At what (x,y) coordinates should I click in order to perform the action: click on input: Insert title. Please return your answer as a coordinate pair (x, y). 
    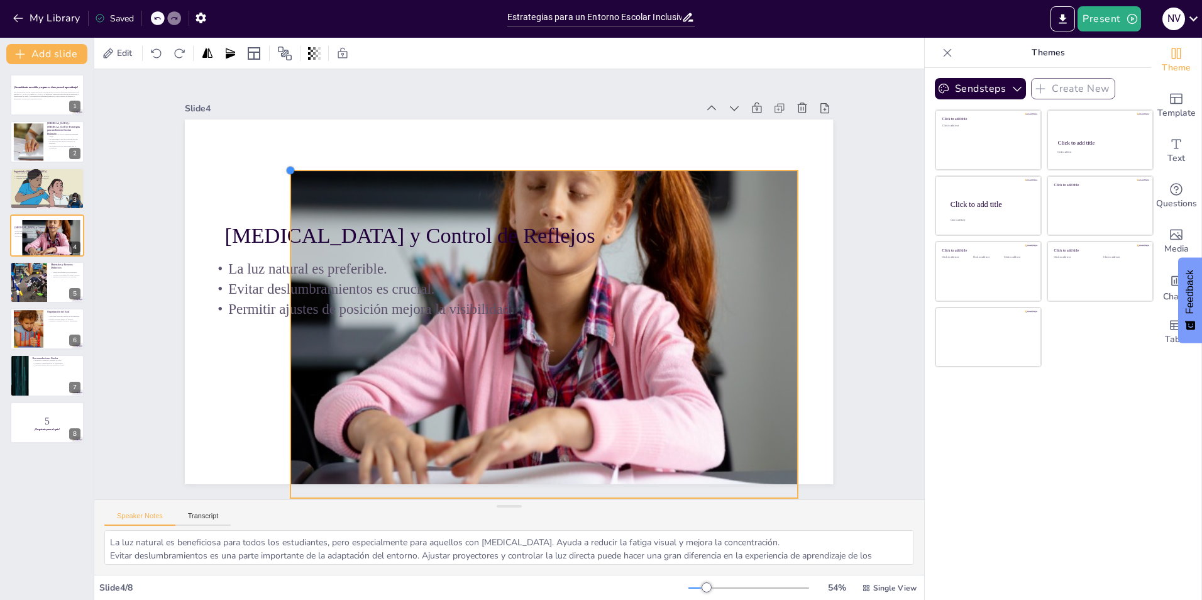
    Looking at the image, I should click on (595, 17).